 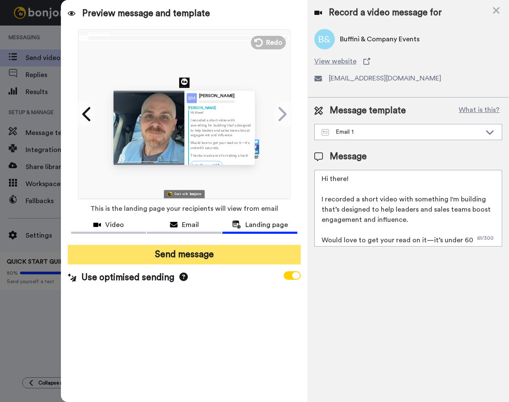 I want to click on img: 9aaa35dd-e811-408d-a91b-da8cfa8d70bc, so click(x=184, y=83).